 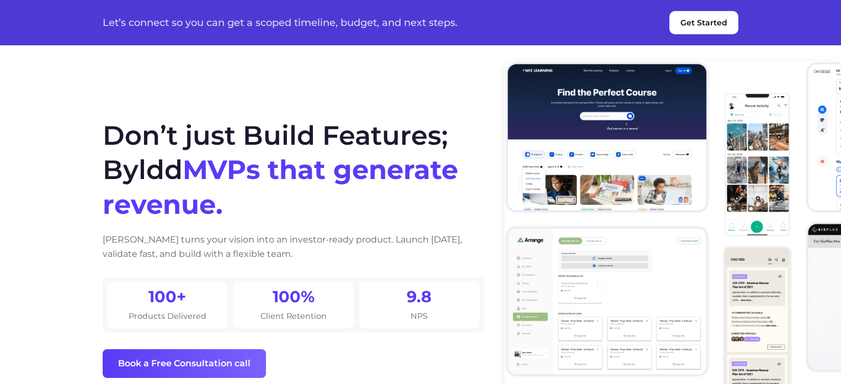 I want to click on p: Let’s connect so you can get a scoped timeline, budget, and next steps., so click(x=280, y=23).